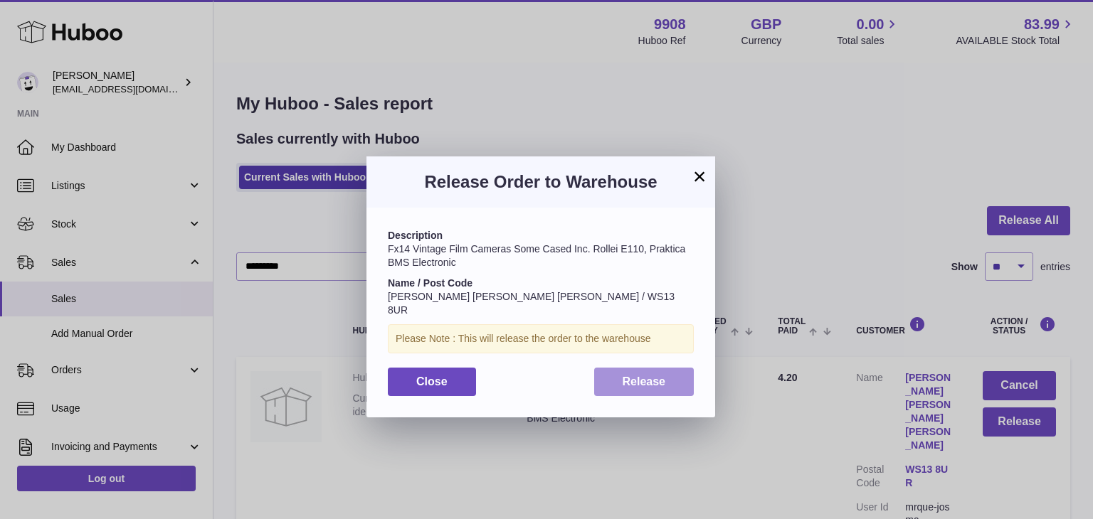 Image resolution: width=1093 pixels, height=519 pixels. I want to click on span: Fx14 Vintage Film Cameras Some Cased Inc. Rollei E110, Praktica BMS Electronic, so click(536, 255).